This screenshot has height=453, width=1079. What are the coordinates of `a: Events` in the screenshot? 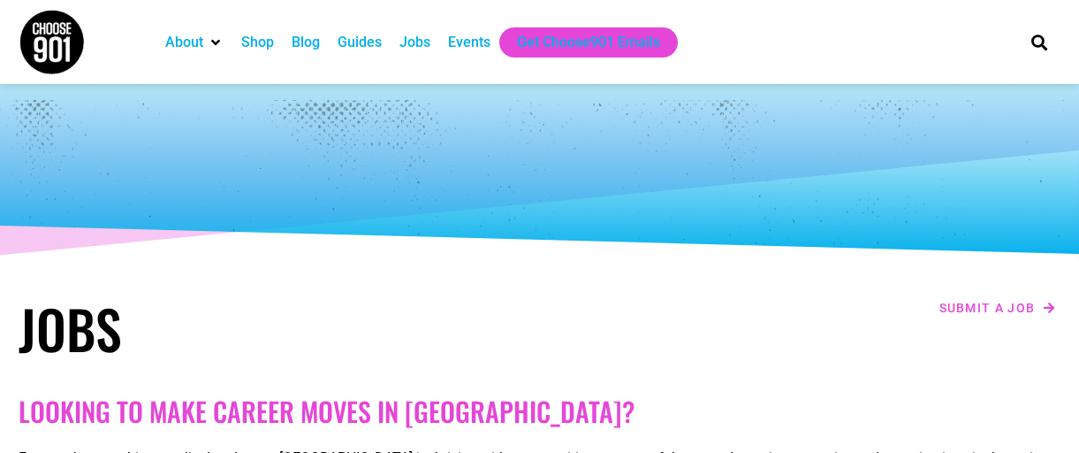 It's located at (469, 42).